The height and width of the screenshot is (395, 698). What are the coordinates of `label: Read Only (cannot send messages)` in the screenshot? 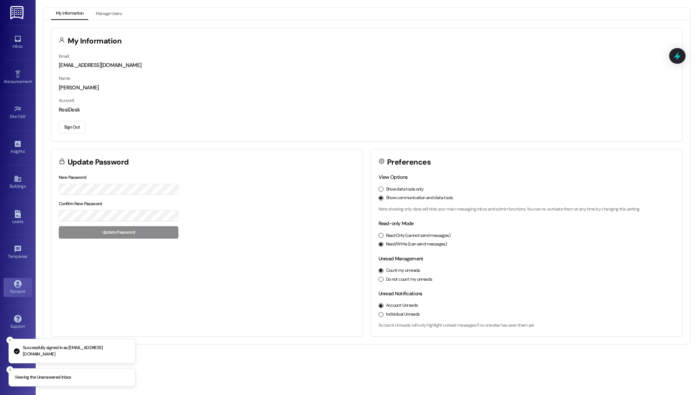 It's located at (418, 236).